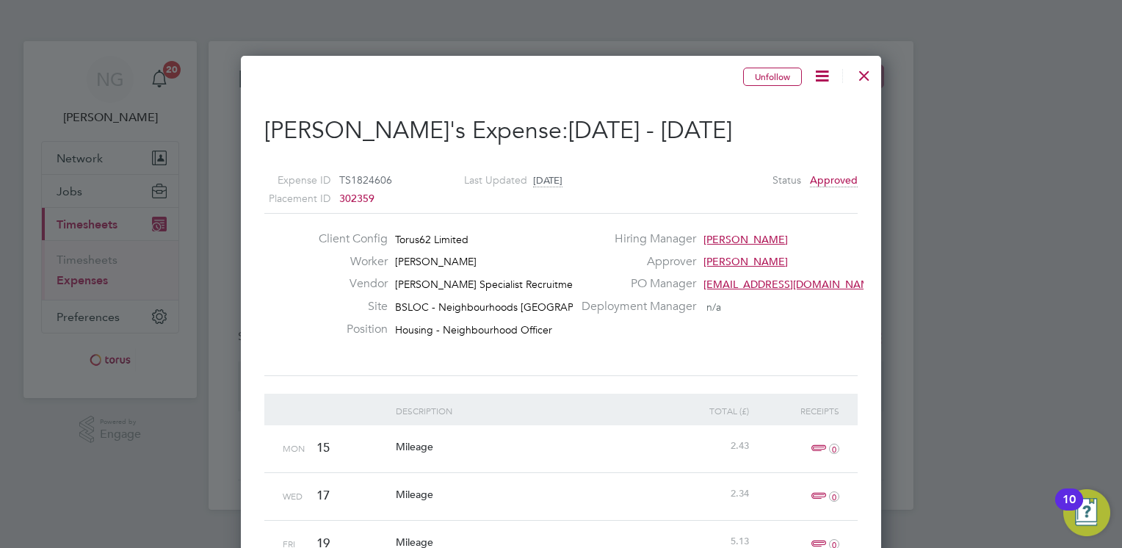 This screenshot has width=1122, height=548. What do you see at coordinates (833, 180) in the screenshot?
I see `span: Approved` at bounding box center [833, 180].